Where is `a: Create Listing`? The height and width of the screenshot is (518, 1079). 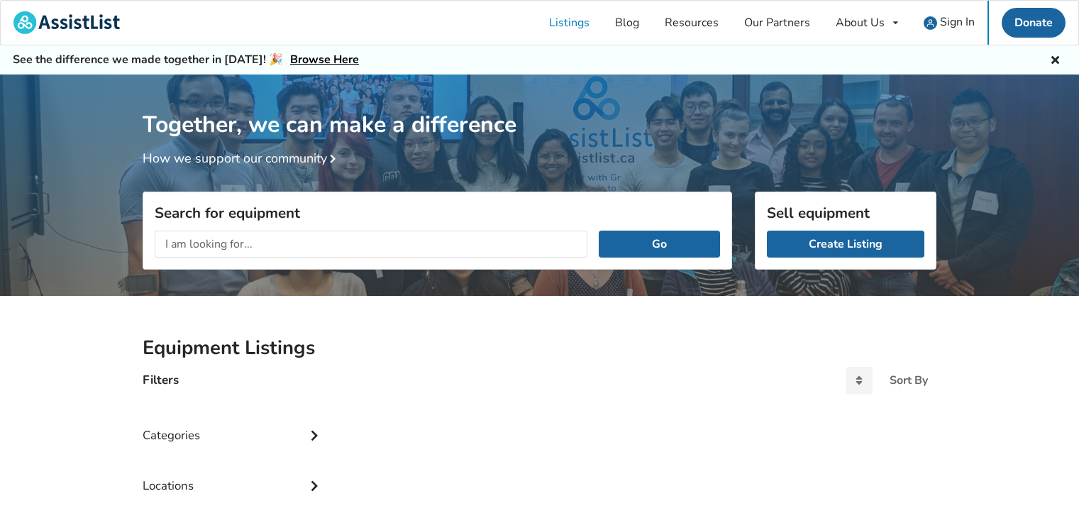
a: Create Listing is located at coordinates (845, 244).